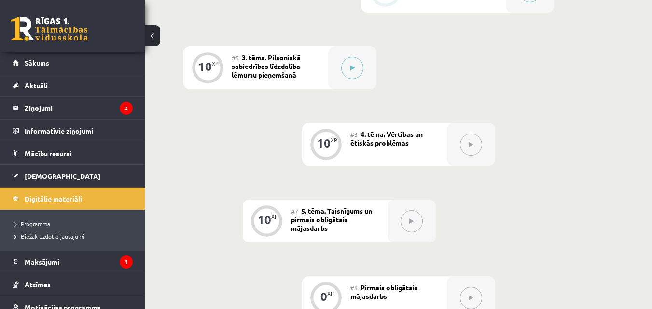  I want to click on a: Biežāk uzdotie jautājumi, so click(75, 236).